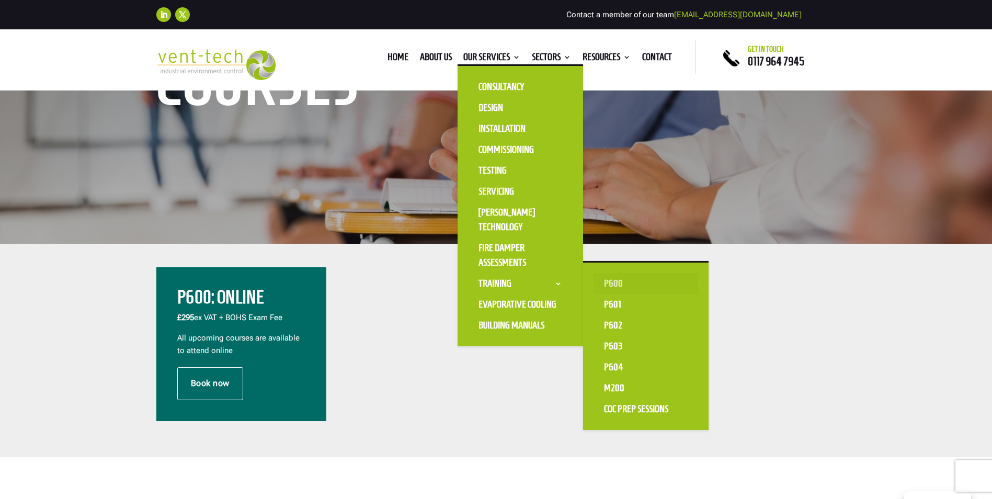 Image resolution: width=992 pixels, height=499 pixels. Describe the element at coordinates (646, 367) in the screenshot. I see `a: P604` at that location.